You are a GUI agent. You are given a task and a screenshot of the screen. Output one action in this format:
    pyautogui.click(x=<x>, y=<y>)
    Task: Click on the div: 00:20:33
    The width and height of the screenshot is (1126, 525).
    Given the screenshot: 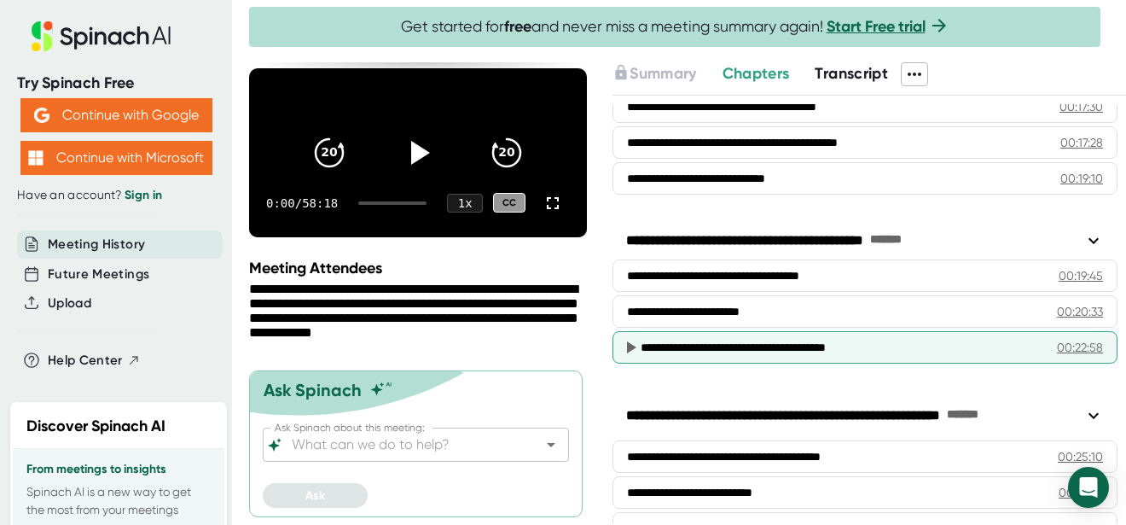 What is the action you would take?
    pyautogui.click(x=1080, y=311)
    